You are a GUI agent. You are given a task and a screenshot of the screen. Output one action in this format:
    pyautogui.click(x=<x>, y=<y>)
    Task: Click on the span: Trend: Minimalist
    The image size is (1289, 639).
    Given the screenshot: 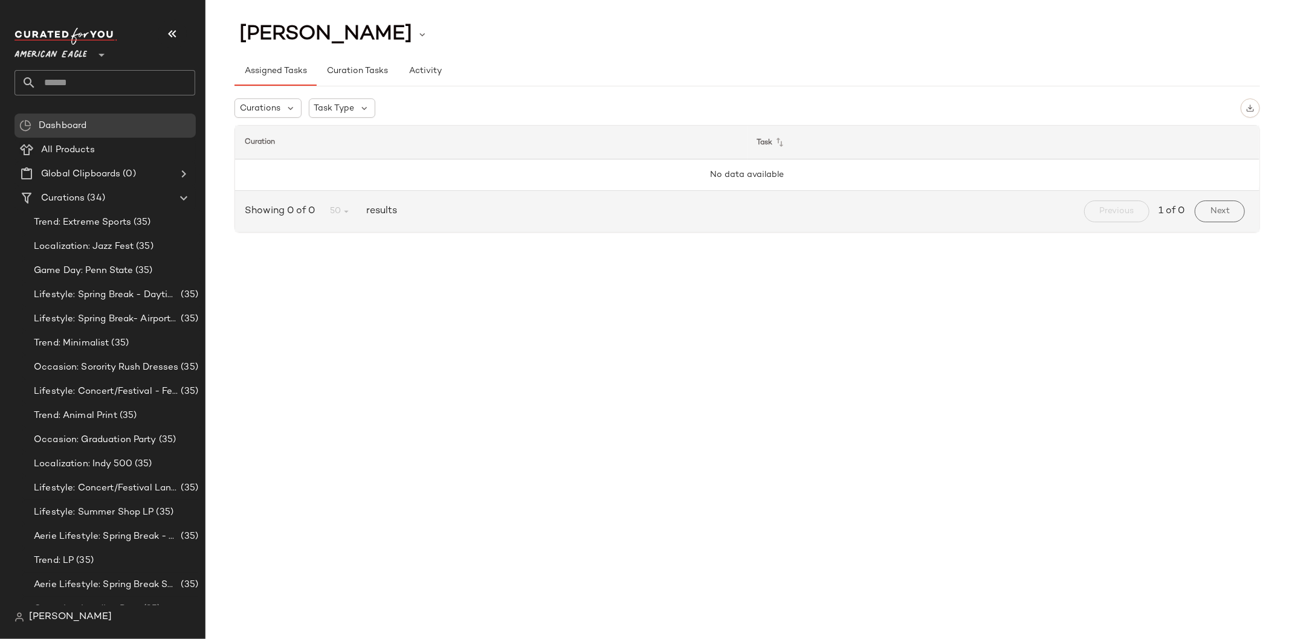 What is the action you would take?
    pyautogui.click(x=71, y=343)
    